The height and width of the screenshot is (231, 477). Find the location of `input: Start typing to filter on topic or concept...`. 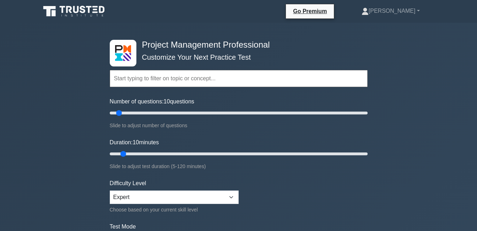

input: Start typing to filter on topic or concept... is located at coordinates (239, 78).